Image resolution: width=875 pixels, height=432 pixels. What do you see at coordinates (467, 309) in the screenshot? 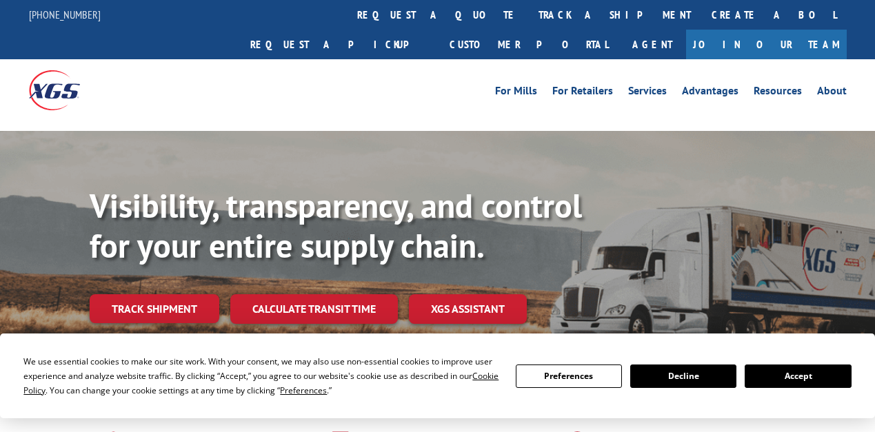
I see `a: XGS ASSISTANT` at bounding box center [467, 309].